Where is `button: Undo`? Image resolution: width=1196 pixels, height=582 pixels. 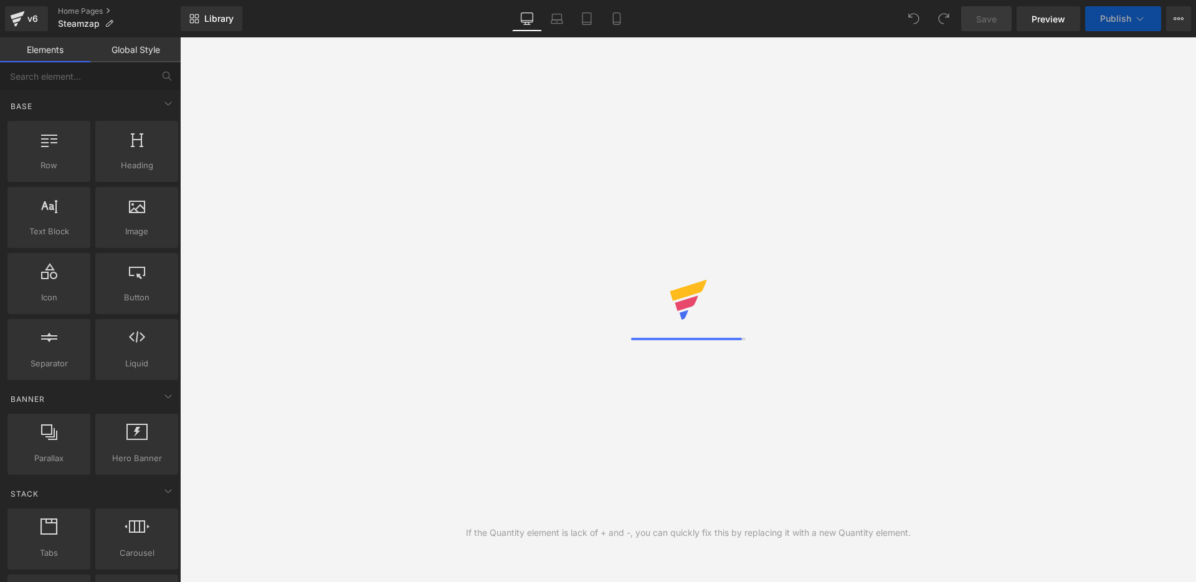 button: Undo is located at coordinates (914, 19).